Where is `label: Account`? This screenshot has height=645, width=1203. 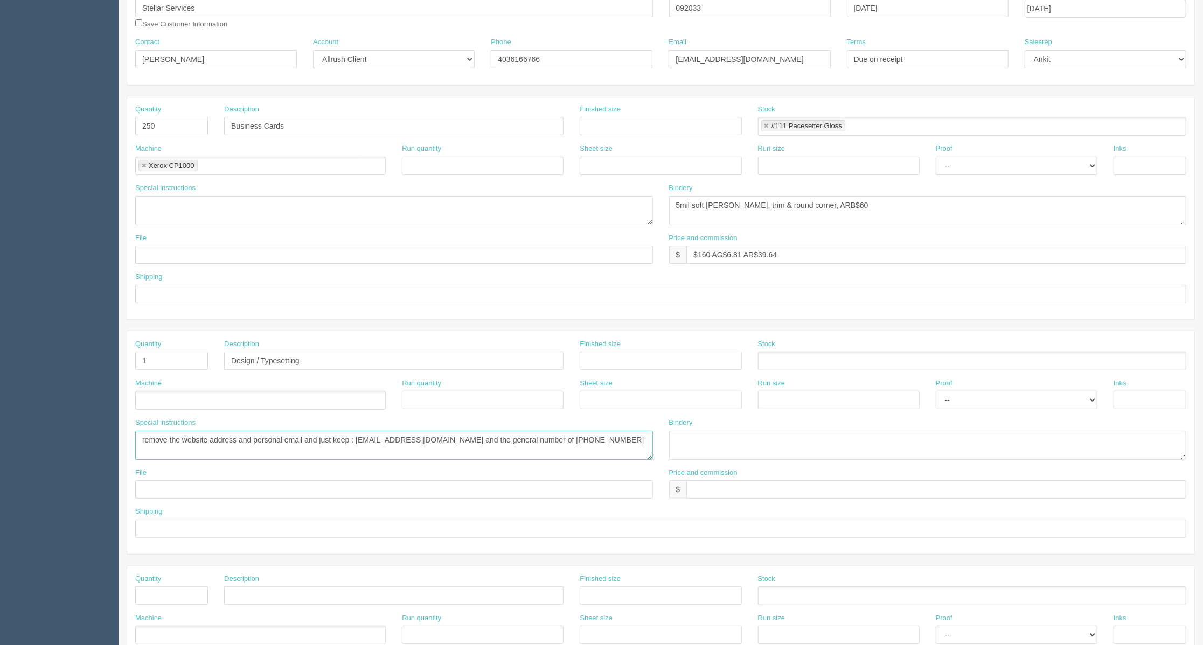
label: Account is located at coordinates (325, 42).